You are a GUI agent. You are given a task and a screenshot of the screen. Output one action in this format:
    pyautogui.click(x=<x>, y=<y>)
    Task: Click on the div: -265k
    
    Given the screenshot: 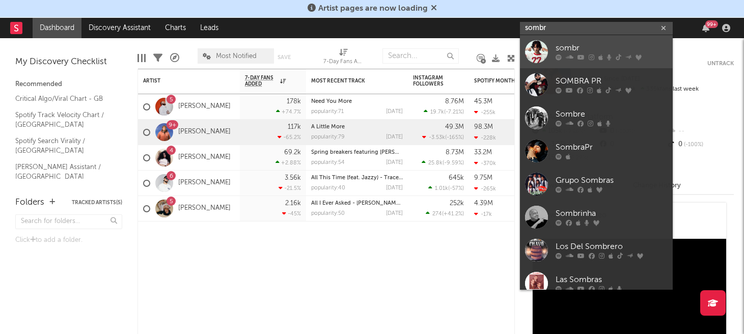 What is the action you would take?
    pyautogui.click(x=485, y=188)
    